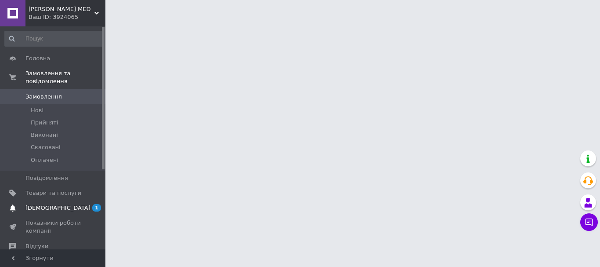  Describe the element at coordinates (97, 207) in the screenshot. I see `span: 1` at that location.